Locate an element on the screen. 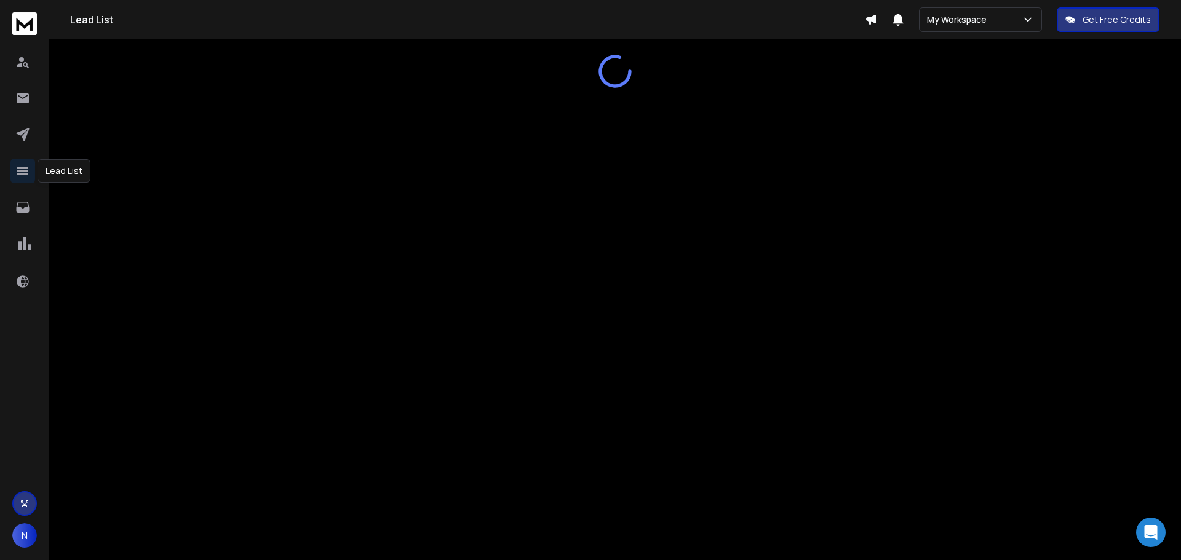  div: Open Intercom Messenger is located at coordinates (1151, 533).